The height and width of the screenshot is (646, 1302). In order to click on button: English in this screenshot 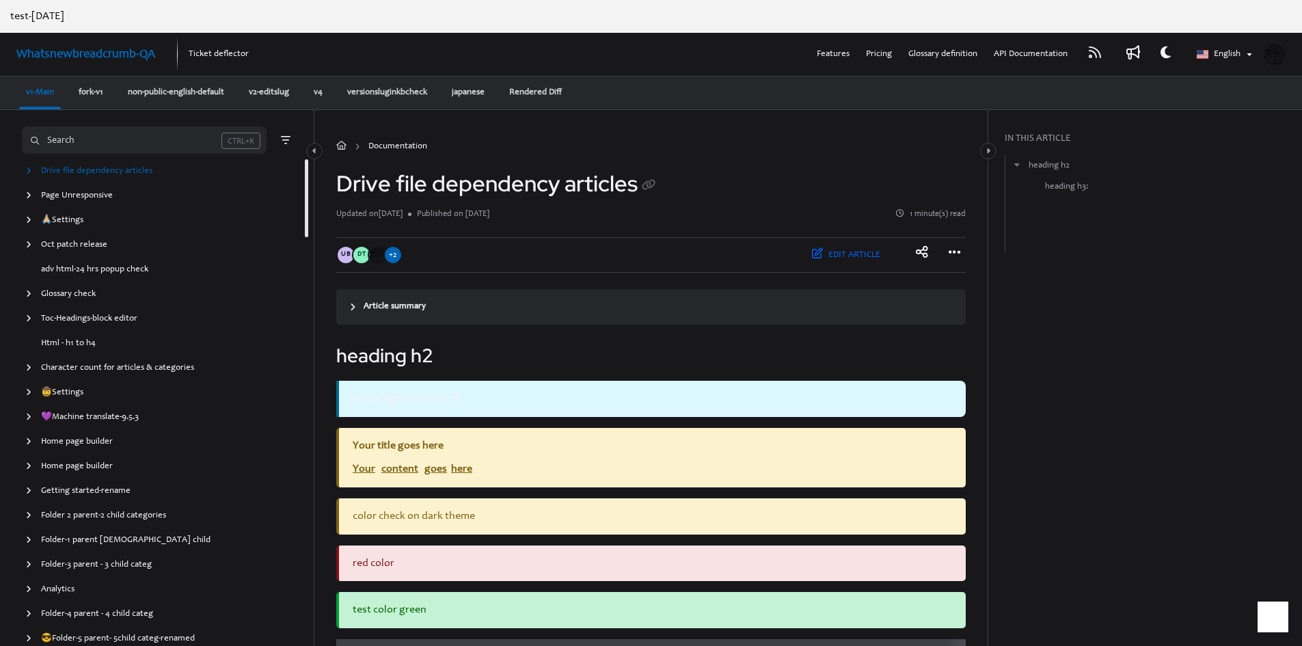, I will do `click(1223, 55)`.